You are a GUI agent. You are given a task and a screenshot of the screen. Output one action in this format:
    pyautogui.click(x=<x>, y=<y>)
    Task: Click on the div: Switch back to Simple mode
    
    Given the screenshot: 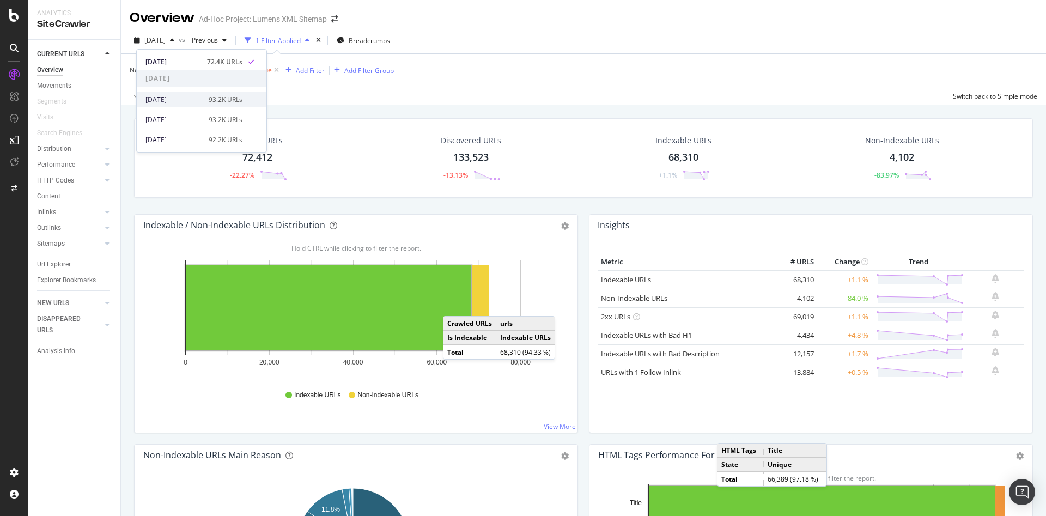 What is the action you would take?
    pyautogui.click(x=995, y=96)
    